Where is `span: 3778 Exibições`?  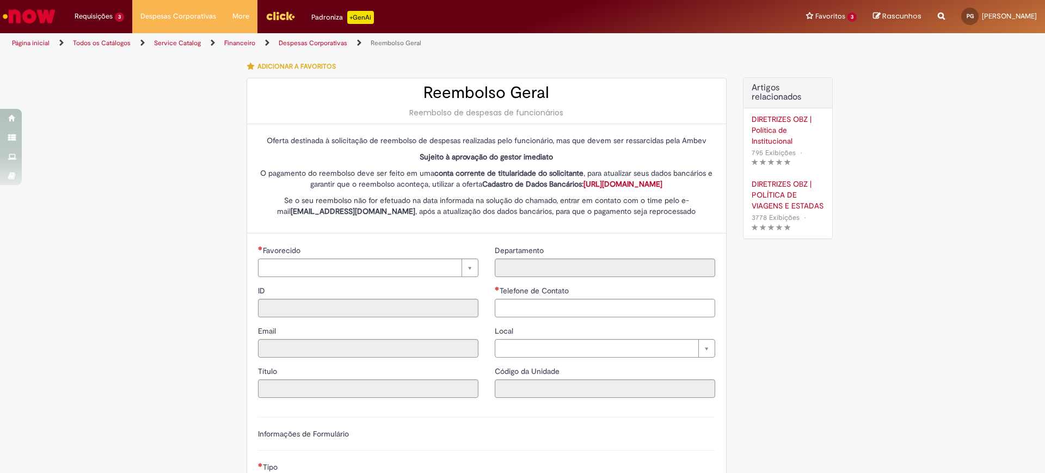
span: 3778 Exibições is located at coordinates (776, 217).